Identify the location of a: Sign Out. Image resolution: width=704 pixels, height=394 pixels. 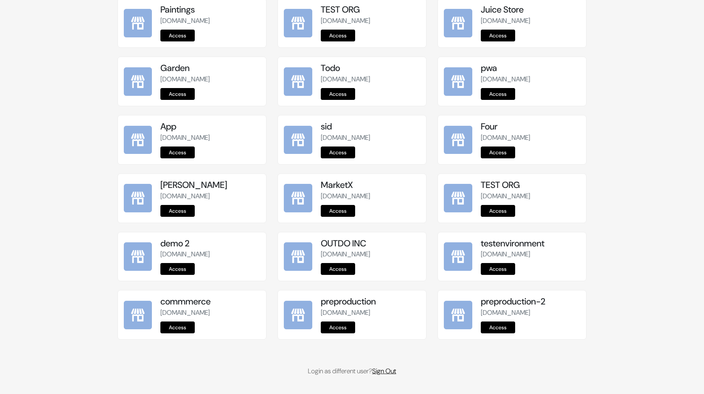
(384, 371).